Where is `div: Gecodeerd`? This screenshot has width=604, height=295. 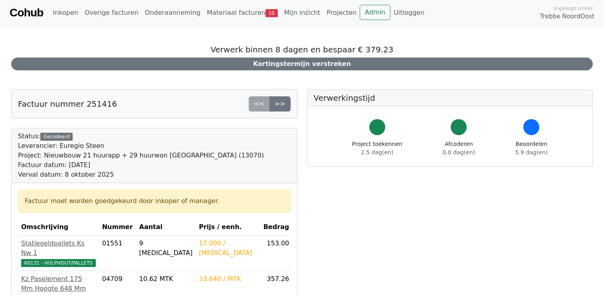 div: Gecodeerd is located at coordinates (56, 137).